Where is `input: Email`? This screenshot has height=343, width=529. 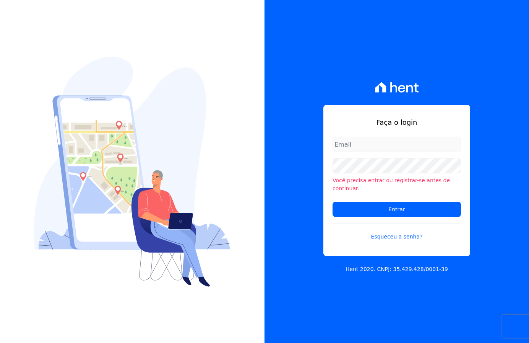 input: Email is located at coordinates (397, 144).